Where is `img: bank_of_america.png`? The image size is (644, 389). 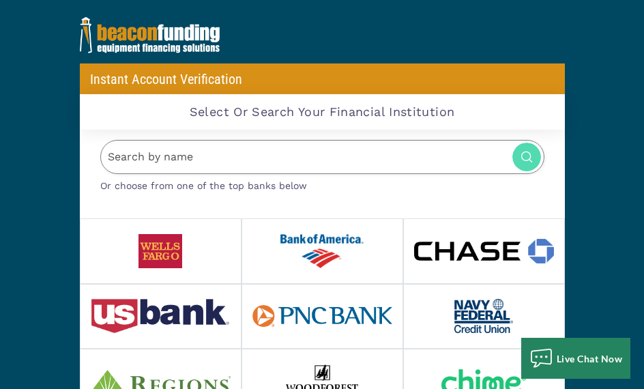 img: bank_of_america.png is located at coordinates (322, 251).